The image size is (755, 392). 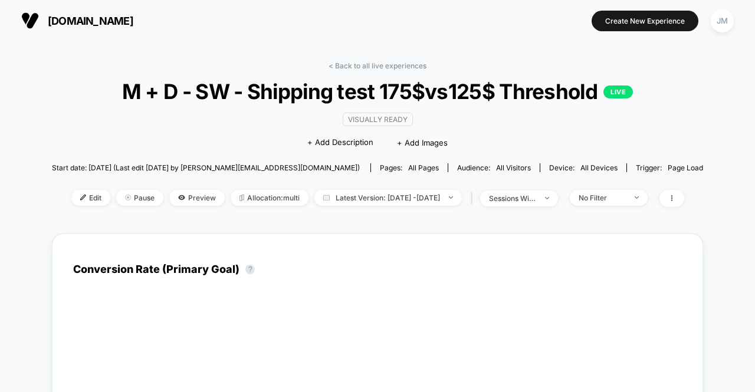 What do you see at coordinates (377, 65) in the screenshot?
I see `a: < Back to all live experiences` at bounding box center [377, 65].